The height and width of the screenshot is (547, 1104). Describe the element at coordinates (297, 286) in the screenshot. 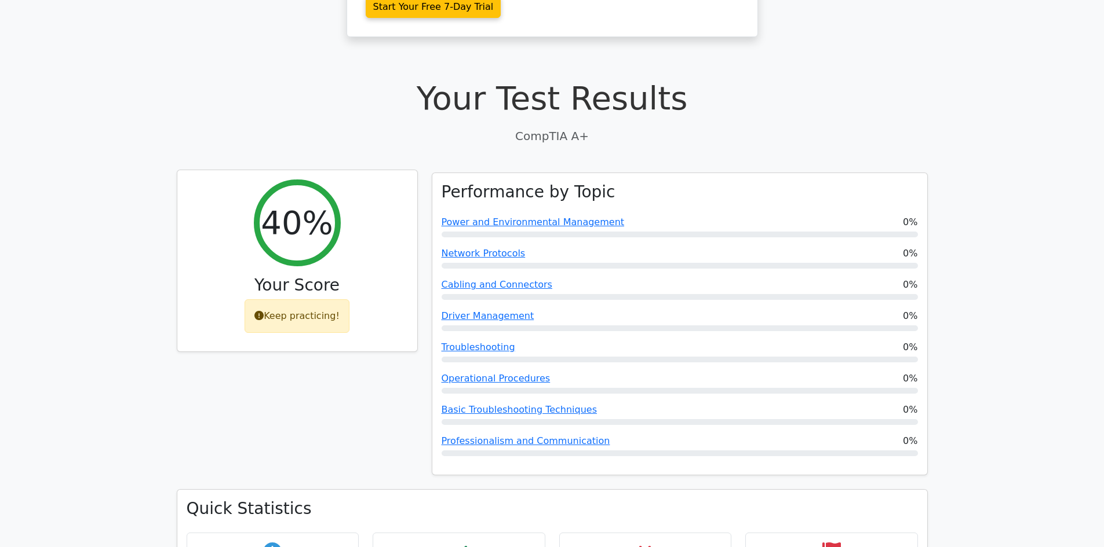

I see `h3: Your Score` at that location.